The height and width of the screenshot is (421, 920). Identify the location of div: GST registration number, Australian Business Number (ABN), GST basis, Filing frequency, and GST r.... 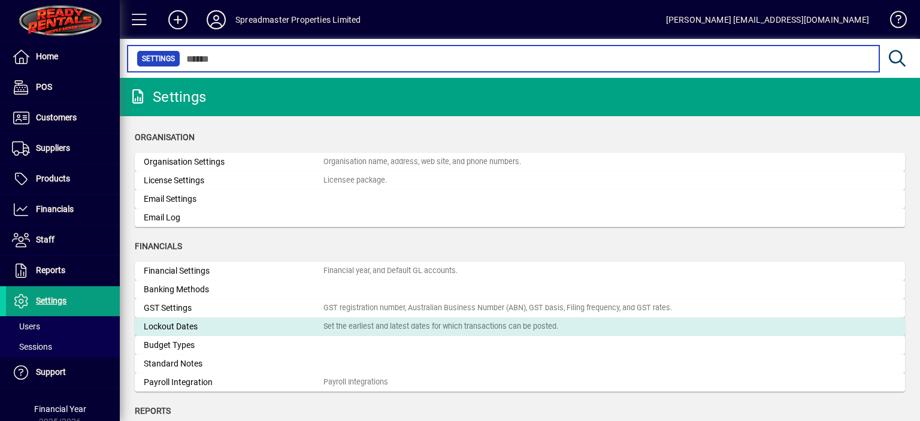
(498, 308).